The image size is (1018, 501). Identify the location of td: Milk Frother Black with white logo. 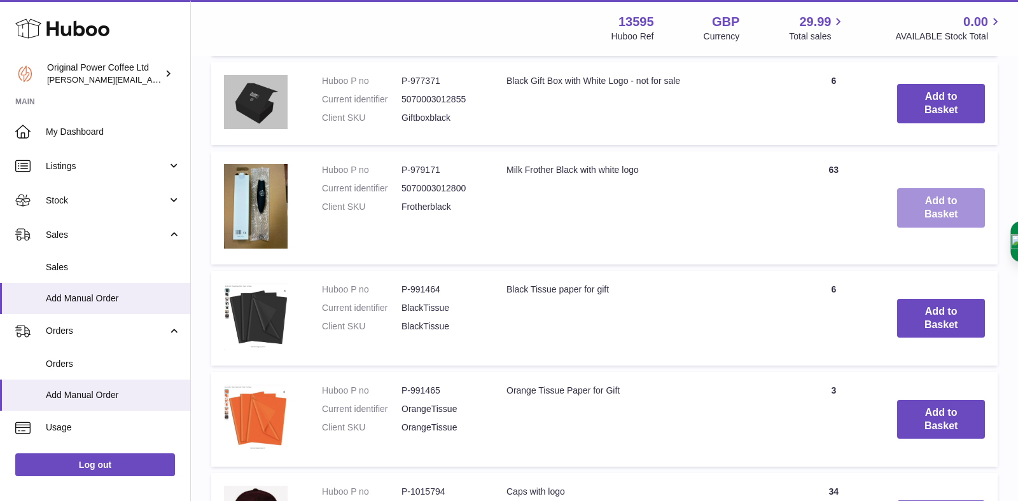
(638, 208).